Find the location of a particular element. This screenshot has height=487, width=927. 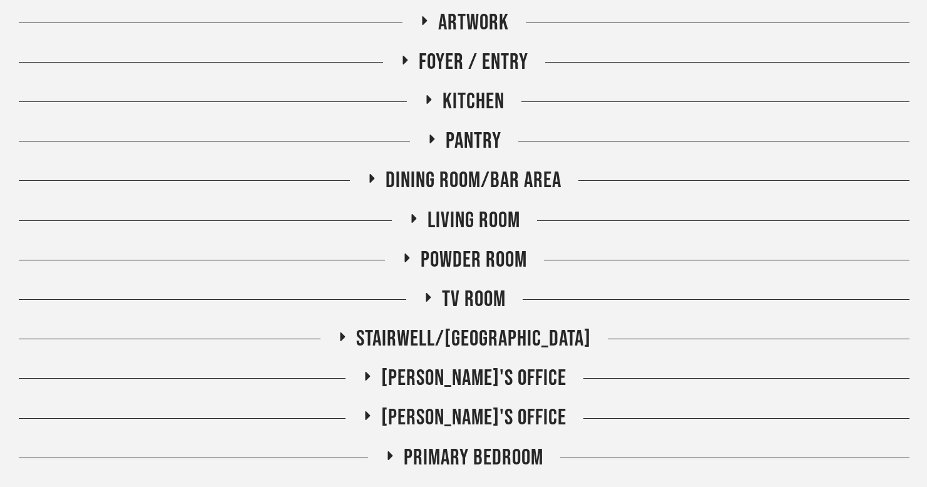

span: Artwork is located at coordinates (473, 23).